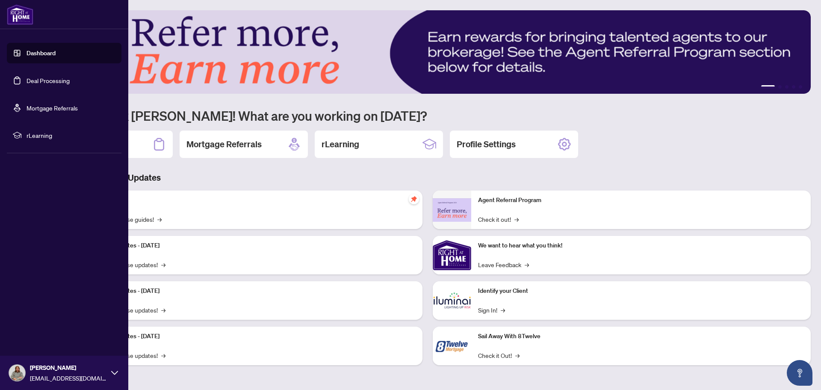 This screenshot has width=821, height=390. I want to click on button: 5, so click(801, 87).